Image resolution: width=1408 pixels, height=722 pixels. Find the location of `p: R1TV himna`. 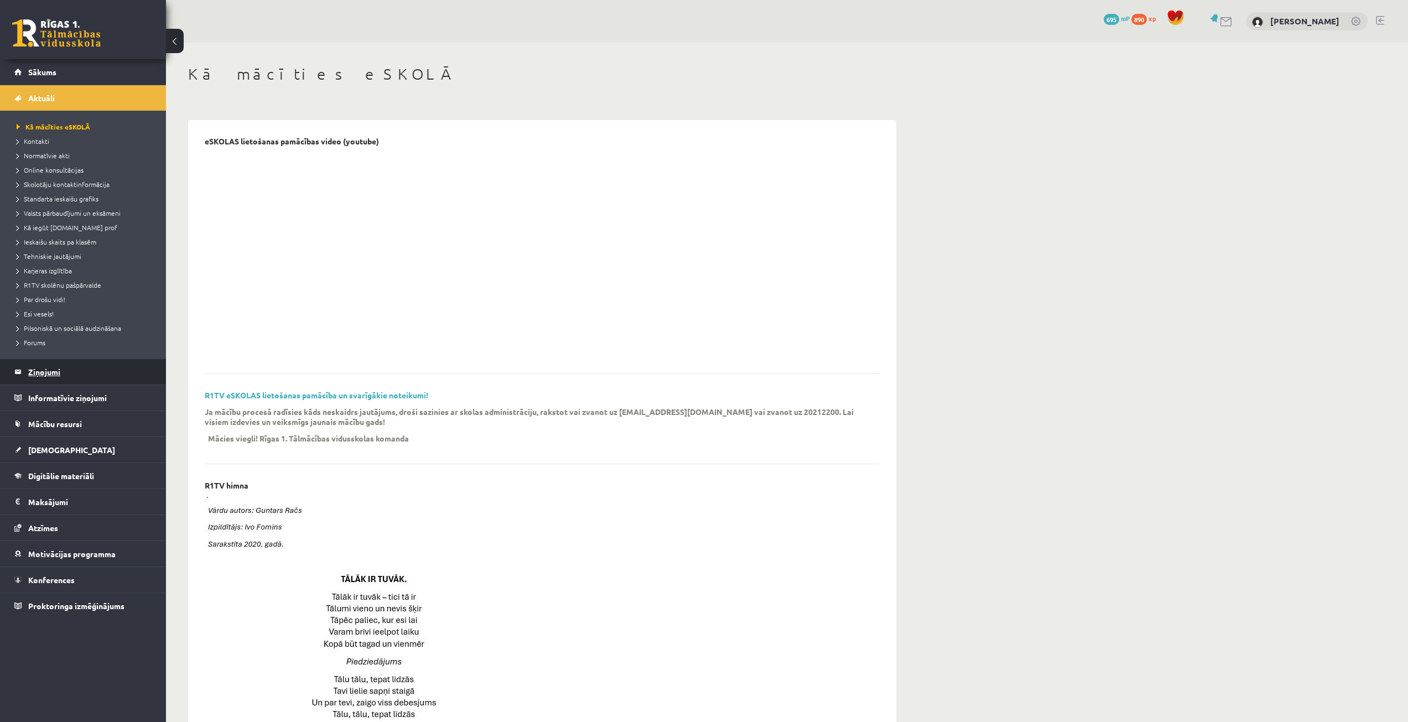

p: R1TV himna is located at coordinates (226, 485).